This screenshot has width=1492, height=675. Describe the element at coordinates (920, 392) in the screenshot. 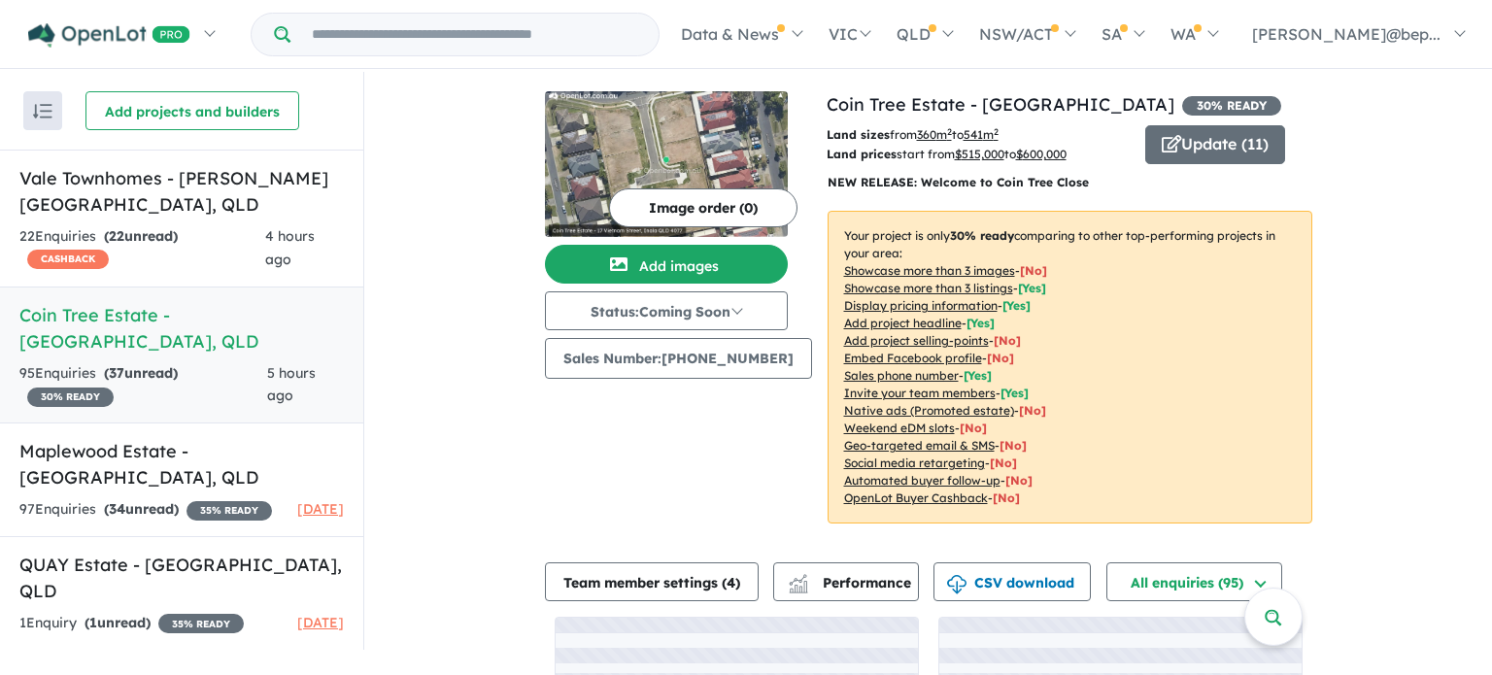

I see `u: Invite your team members` at that location.